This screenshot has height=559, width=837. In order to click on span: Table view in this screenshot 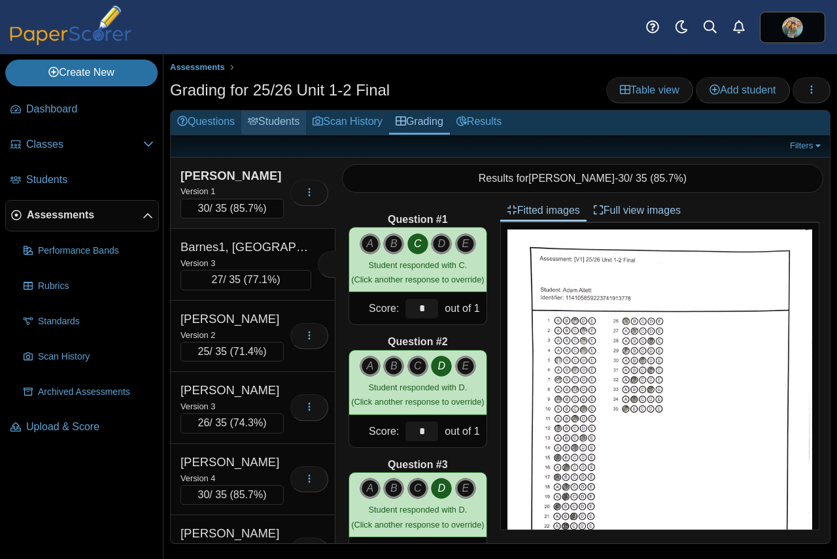, I will do `click(649, 90)`.